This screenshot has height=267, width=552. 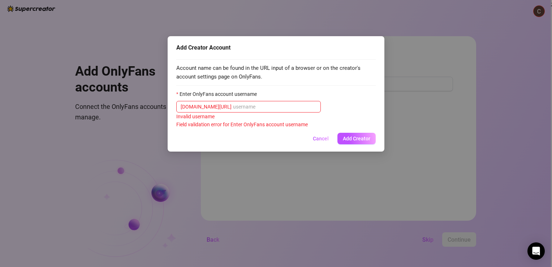 I want to click on span: Account name can be found in the URL input of a browser or on the creator's account settings page..., so click(x=276, y=72).